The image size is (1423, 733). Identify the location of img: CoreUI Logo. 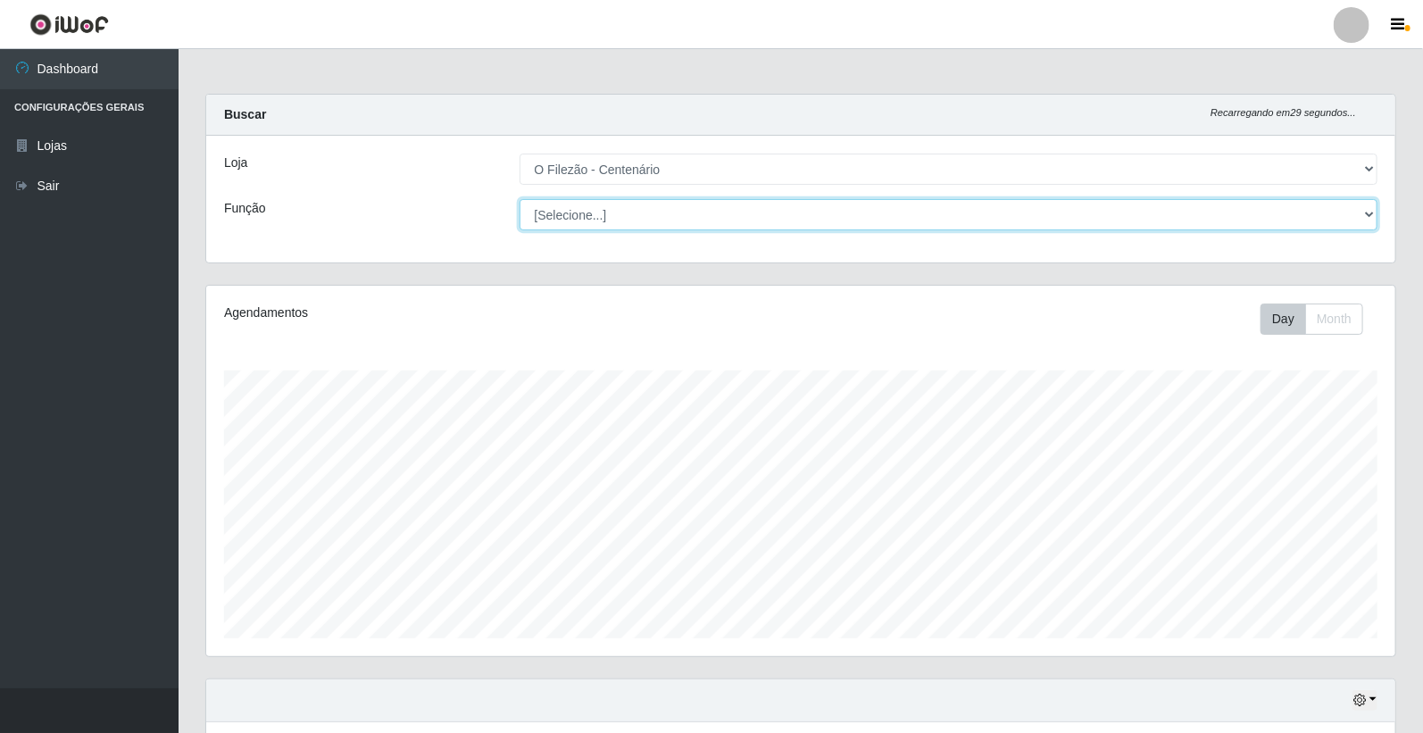
(69, 24).